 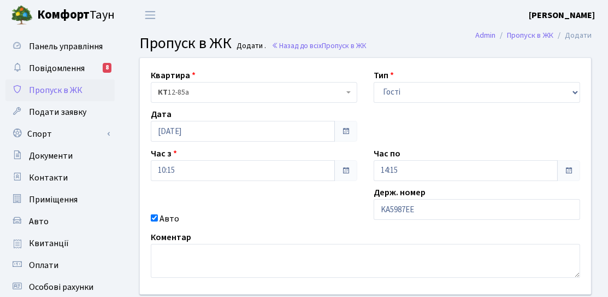 I want to click on input: AA0001AA, so click(x=477, y=209).